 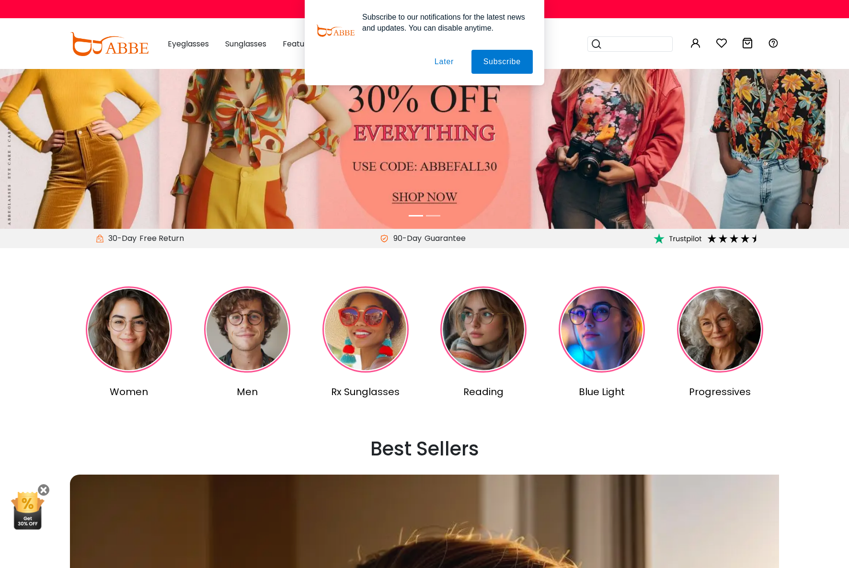 What do you see at coordinates (445, 238) in the screenshot?
I see `div: Guarantee` at bounding box center [445, 238].